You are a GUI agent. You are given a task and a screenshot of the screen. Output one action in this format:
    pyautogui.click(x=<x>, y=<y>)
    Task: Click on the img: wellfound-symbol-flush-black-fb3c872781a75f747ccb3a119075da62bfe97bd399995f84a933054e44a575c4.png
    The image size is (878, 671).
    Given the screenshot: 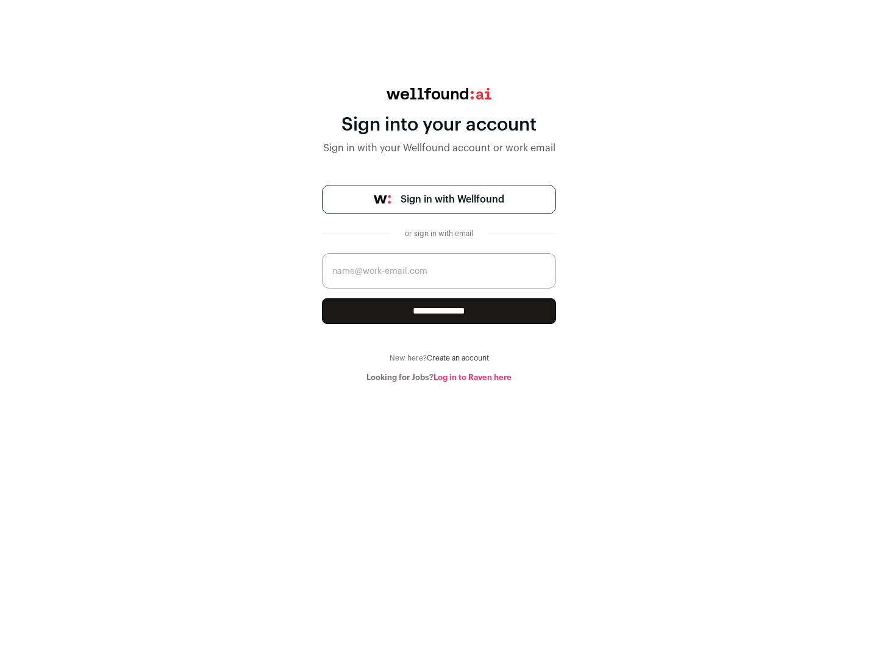 What is the action you would take?
    pyautogui.click(x=382, y=199)
    